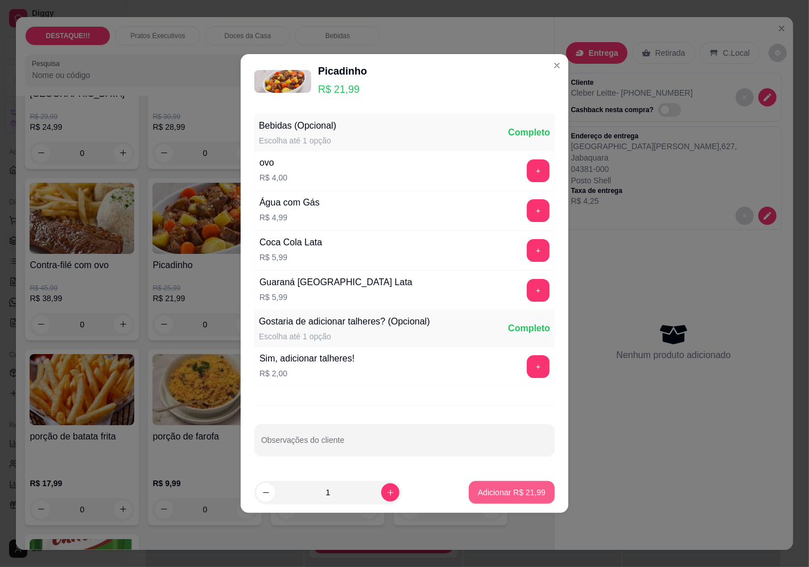 This screenshot has height=567, width=809. What do you see at coordinates (405, 444) in the screenshot?
I see `input: Observações do cliente` at bounding box center [405, 444].